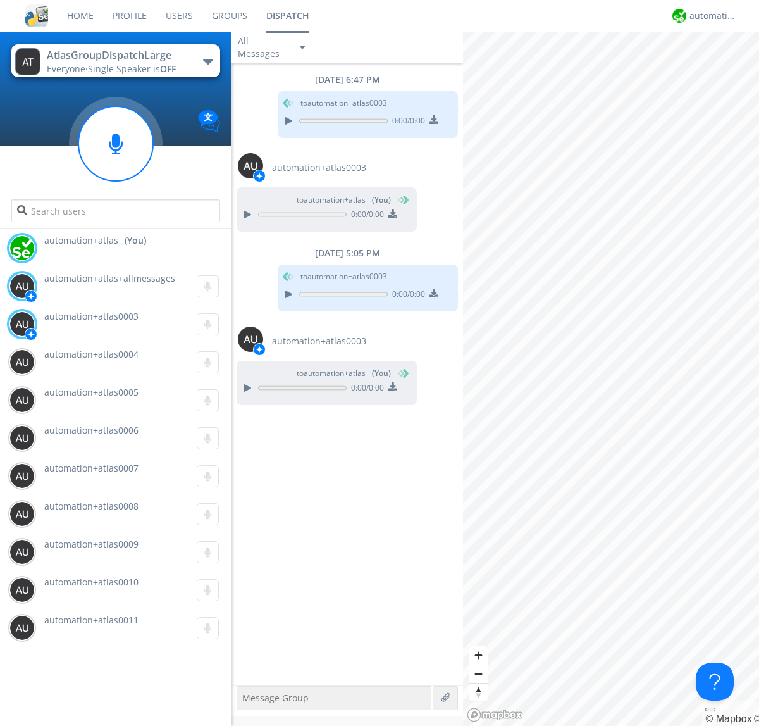 The image size is (759, 726). Describe the element at coordinates (132, 68) in the screenshot. I see `span: Single Speaker is` at that location.